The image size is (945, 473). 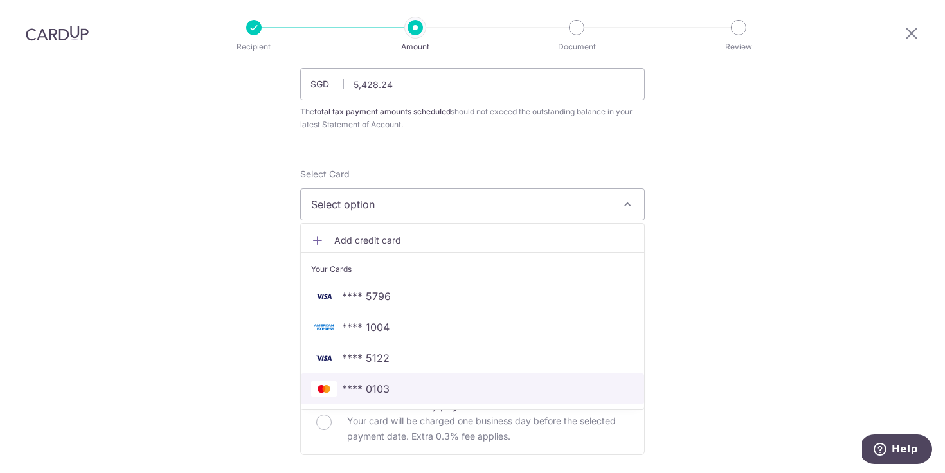 What do you see at coordinates (324, 389) in the screenshot?
I see `img: MASTERCARD` at bounding box center [324, 389].